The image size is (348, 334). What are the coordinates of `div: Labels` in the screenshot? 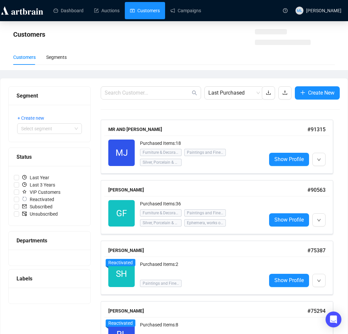 It's located at (50, 278).